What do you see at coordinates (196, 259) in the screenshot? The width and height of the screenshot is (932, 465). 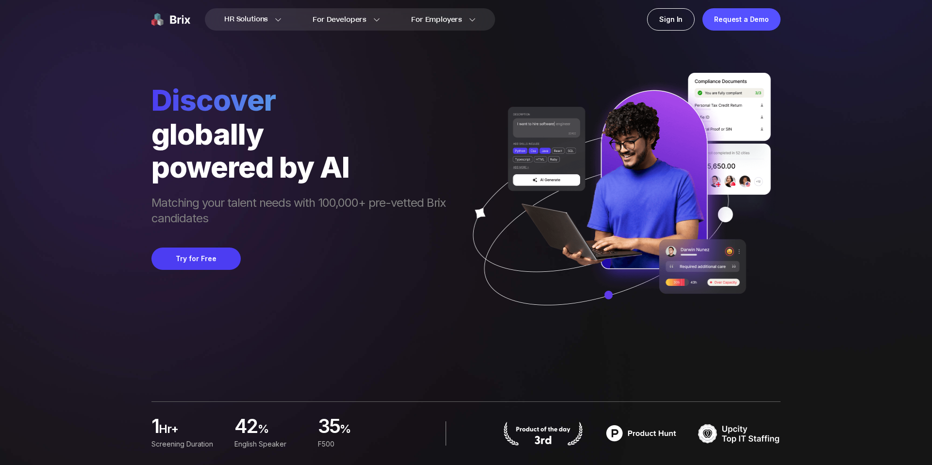 I see `button: Try for Free` at bounding box center [196, 259].